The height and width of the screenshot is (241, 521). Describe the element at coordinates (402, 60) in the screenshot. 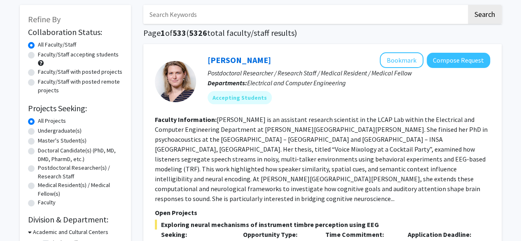

I see `button: Add Moira-Phoebe Huet to Bookmarks` at that location.